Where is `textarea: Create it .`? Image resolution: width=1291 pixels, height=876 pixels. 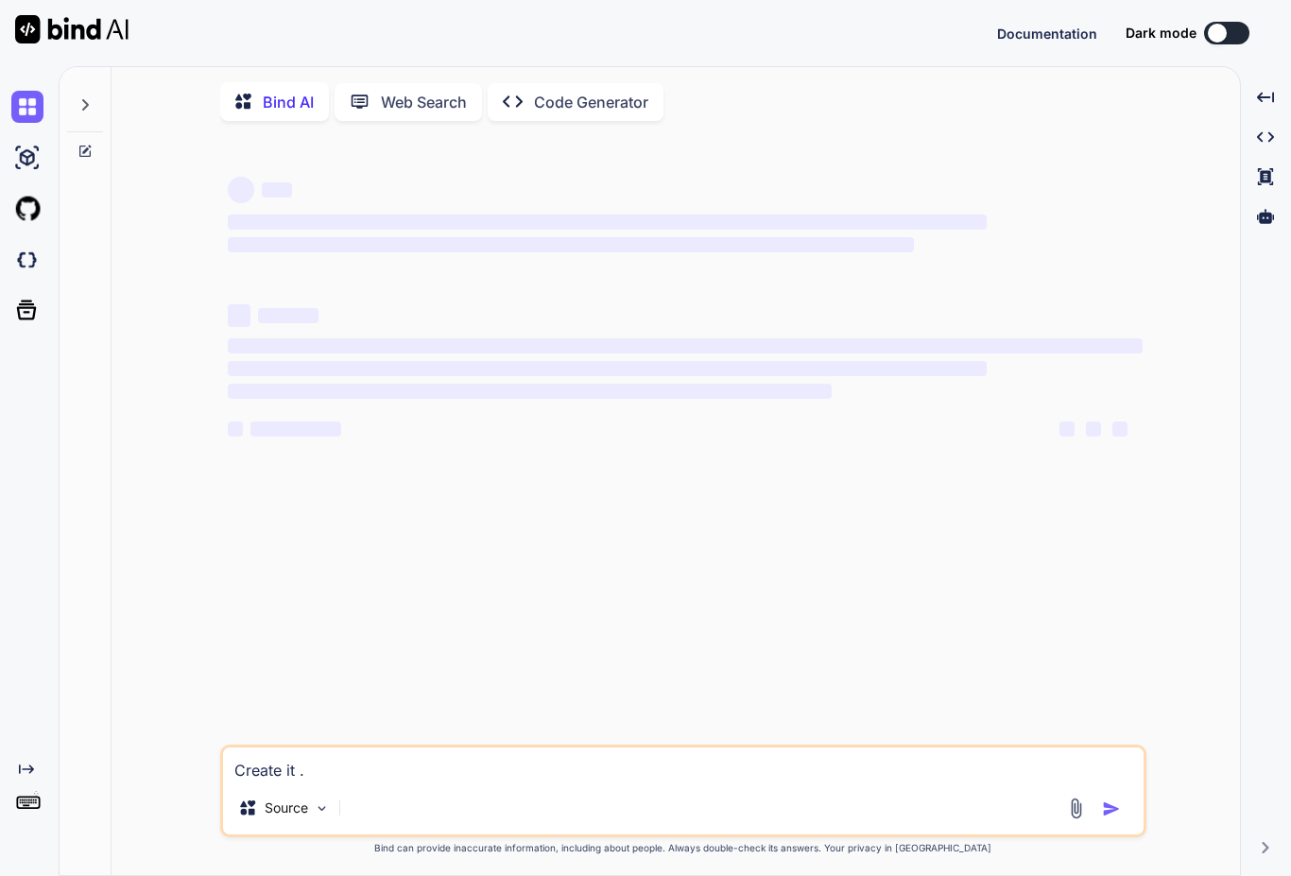 textarea: Create it . is located at coordinates (683, 765).